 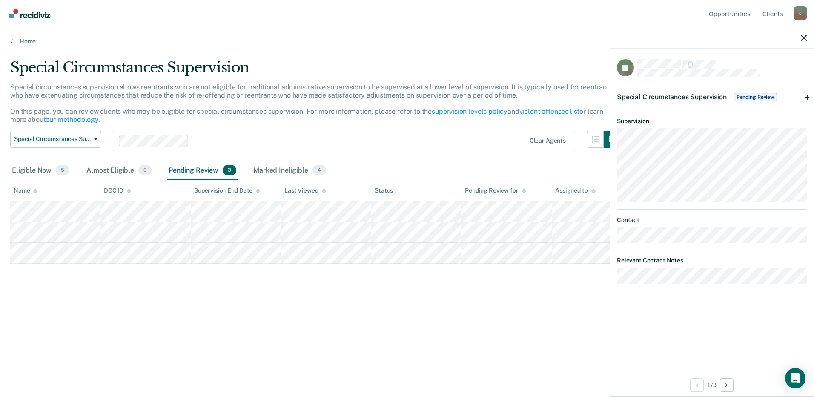 I want to click on button: Previous Opportunity, so click(x=697, y=385).